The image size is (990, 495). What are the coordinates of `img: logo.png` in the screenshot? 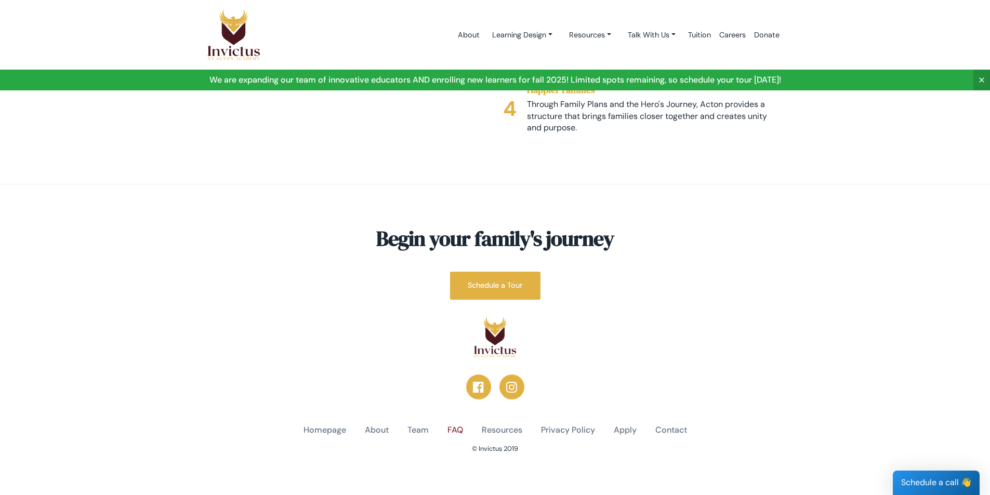 It's located at (495, 337).